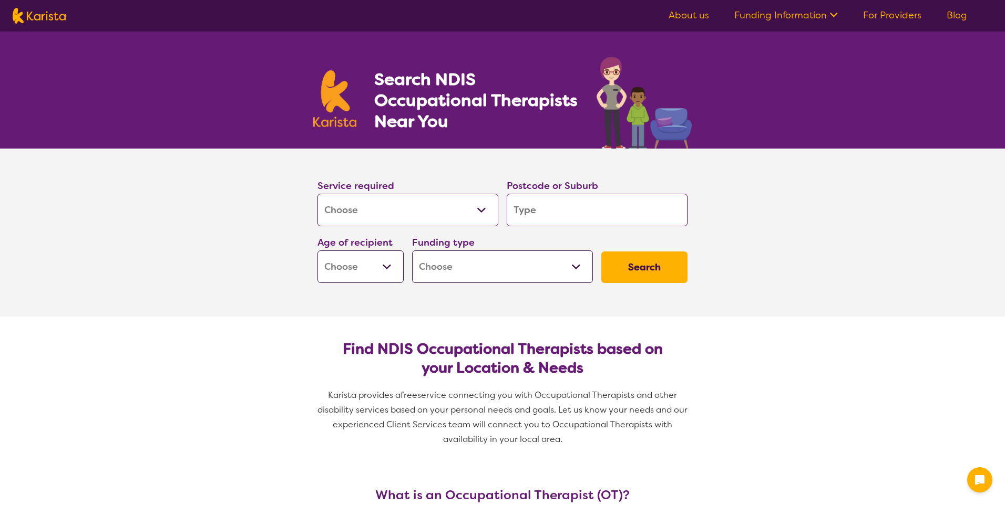 The image size is (1005, 505). I want to click on label: Postcode or Suburb, so click(552, 186).